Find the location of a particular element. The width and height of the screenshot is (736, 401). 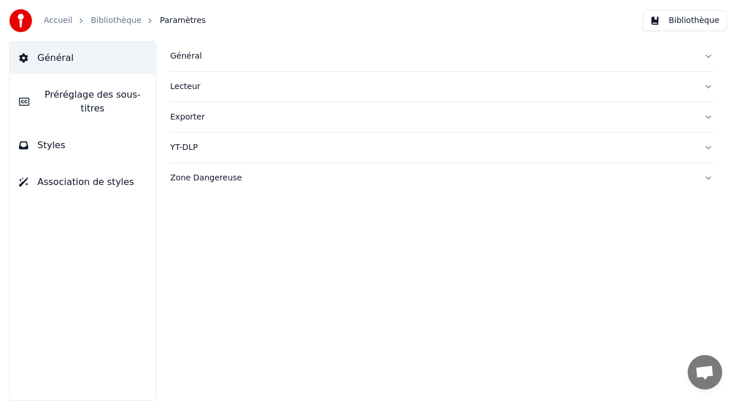

div: Exporter is located at coordinates (432, 117).